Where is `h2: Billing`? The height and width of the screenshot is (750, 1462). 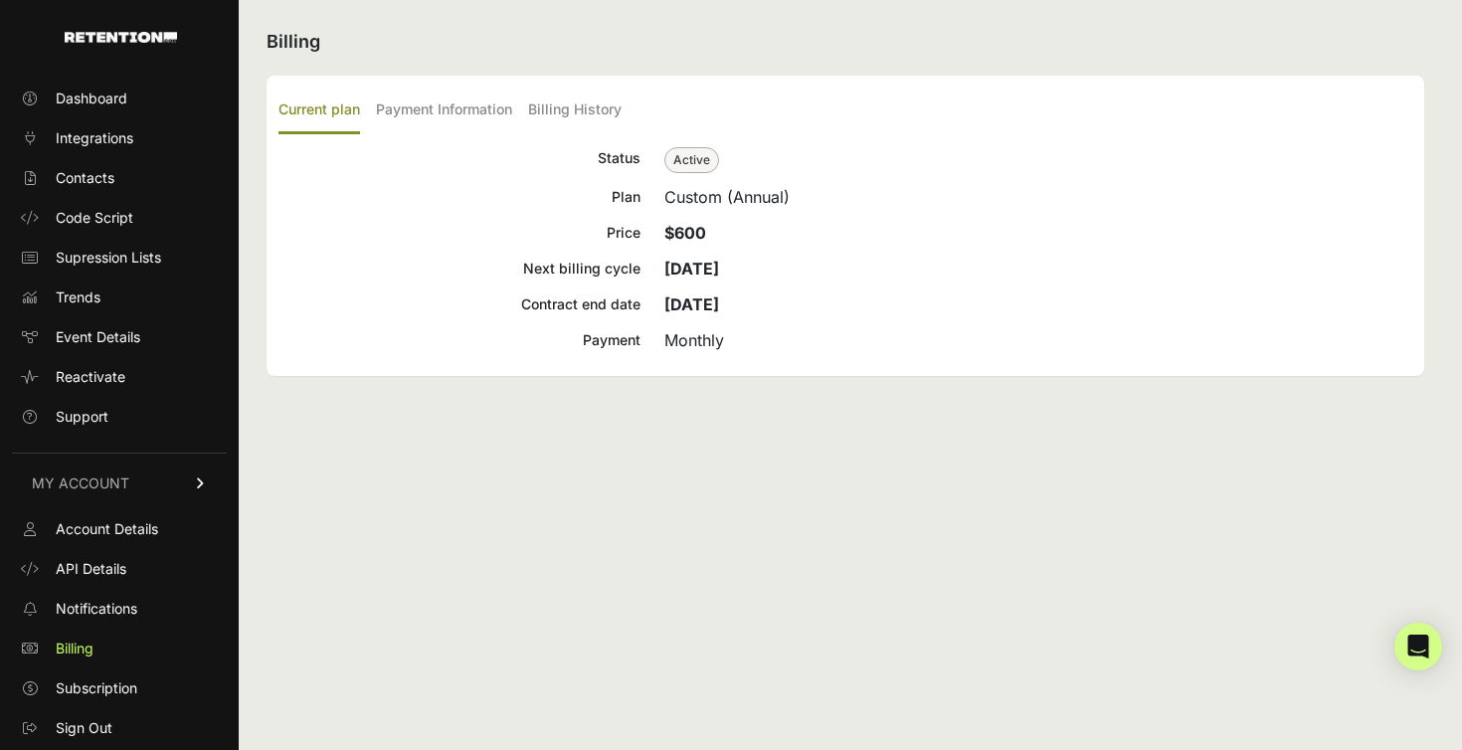
h2: Billing is located at coordinates (846, 42).